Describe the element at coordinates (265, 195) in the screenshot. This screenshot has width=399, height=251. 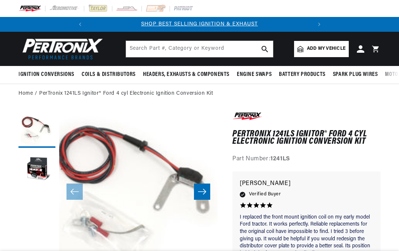
I see `span: Verified Buyer` at that location.